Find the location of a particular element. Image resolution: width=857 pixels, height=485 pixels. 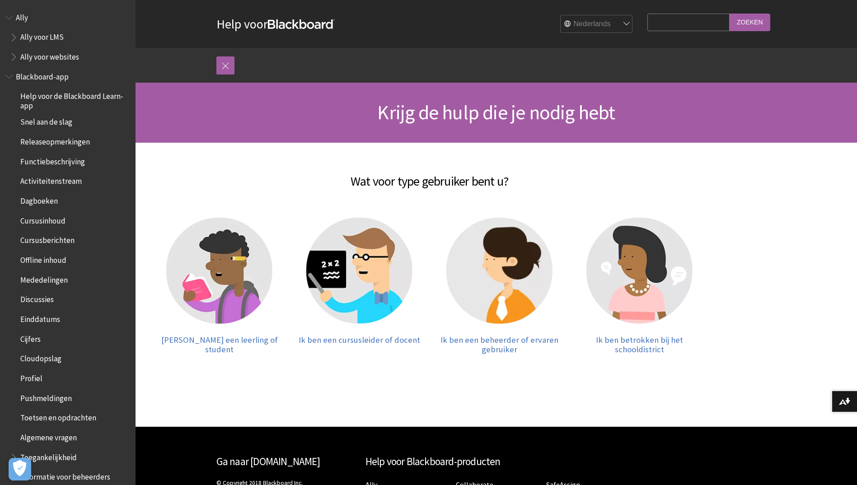

span: Profiel is located at coordinates (31, 377).